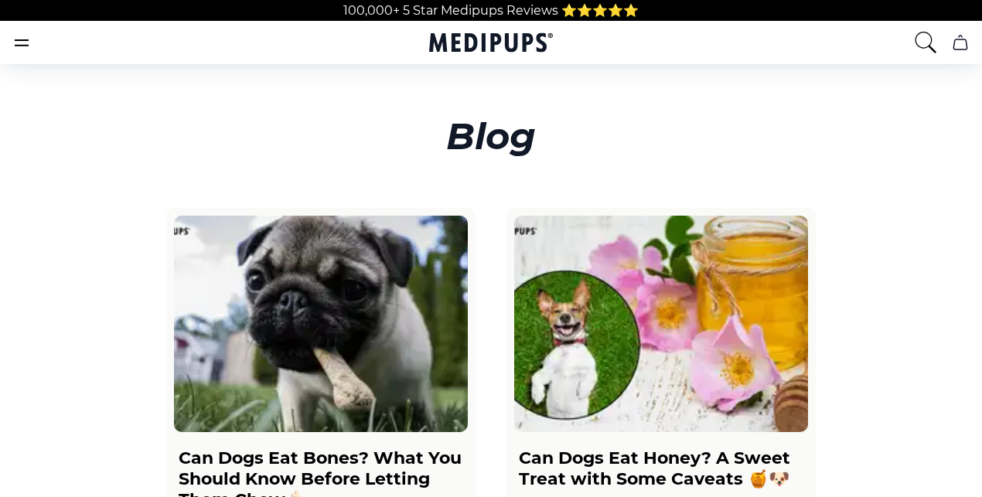 The image size is (982, 497). What do you see at coordinates (661, 469) in the screenshot?
I see `h2: Can Dogs Eat Honey? A Sweet Treat with Some Caveats 🍯🐶` at bounding box center [661, 469].